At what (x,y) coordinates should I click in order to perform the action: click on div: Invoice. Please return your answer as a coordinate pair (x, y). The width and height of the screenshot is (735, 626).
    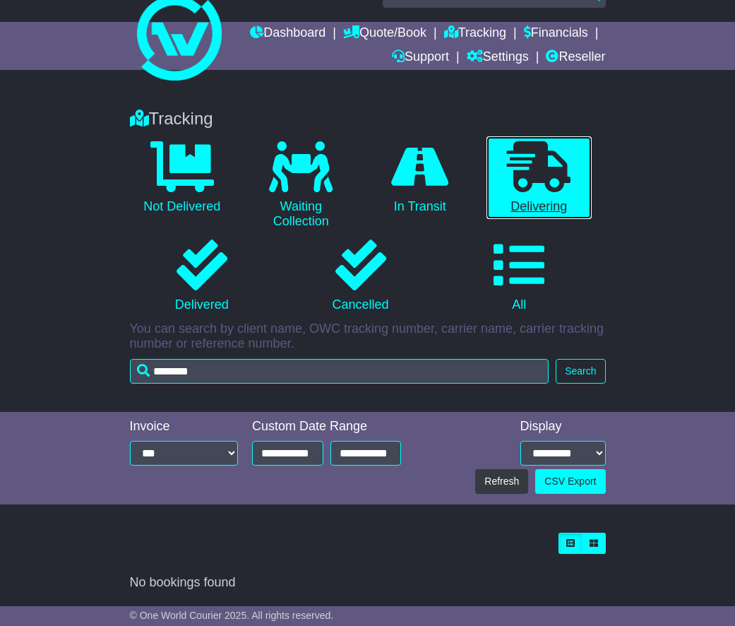
    Looking at the image, I should click on (184, 427).